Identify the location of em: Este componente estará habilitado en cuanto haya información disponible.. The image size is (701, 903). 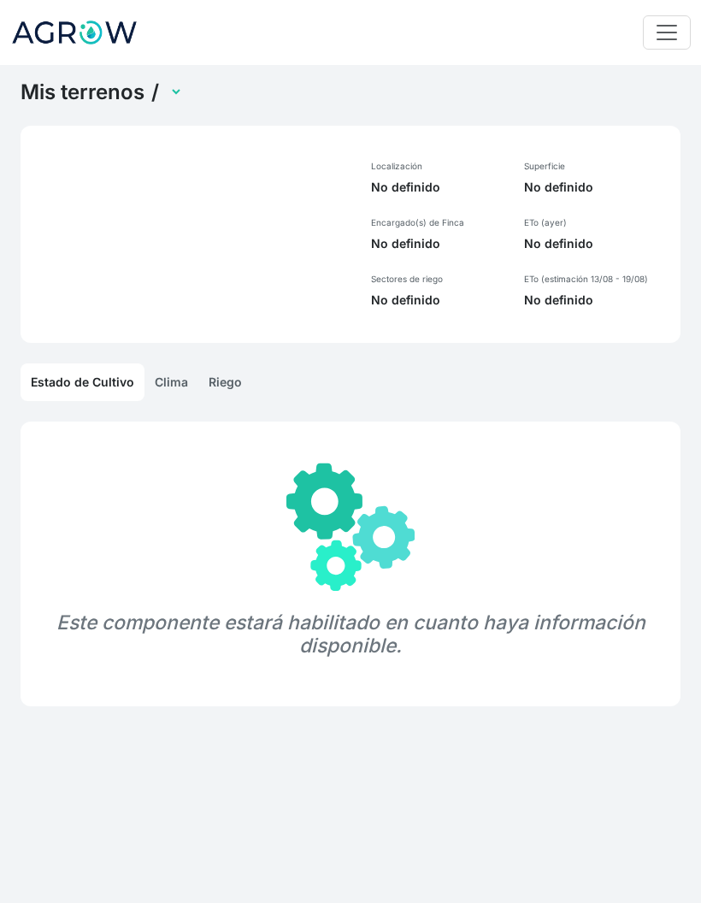
(351, 633).